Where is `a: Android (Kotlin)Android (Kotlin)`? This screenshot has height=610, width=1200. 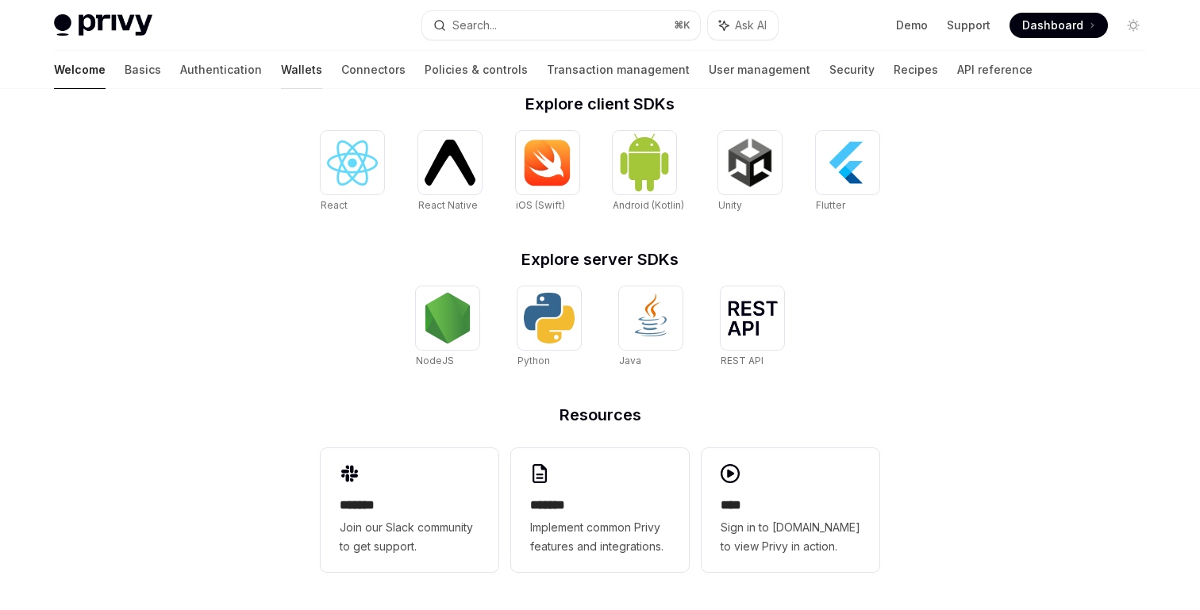
a: Android (Kotlin)Android (Kotlin) is located at coordinates (649, 172).